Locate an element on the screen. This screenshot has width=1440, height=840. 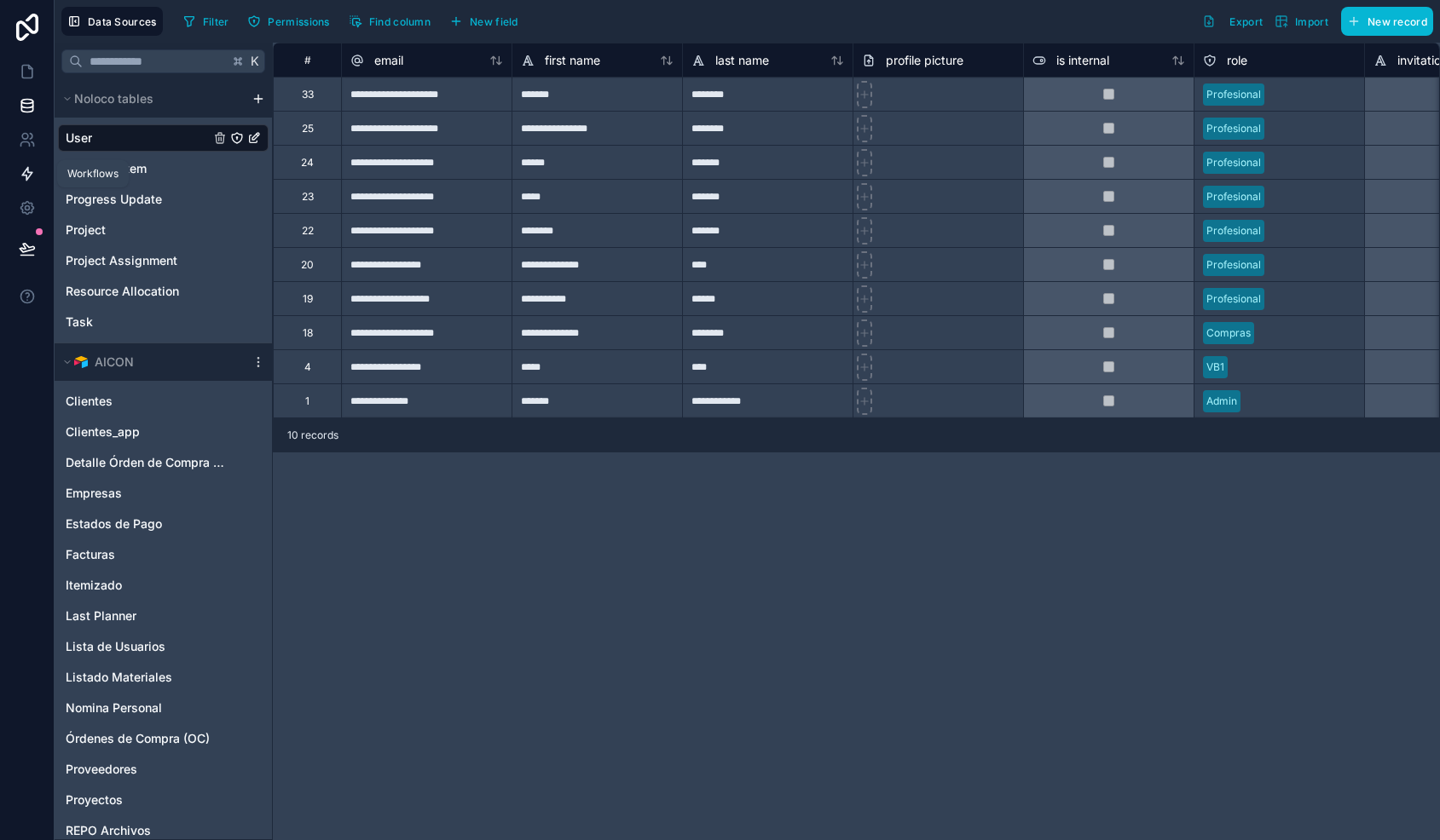
div: Compras is located at coordinates (1228, 333).